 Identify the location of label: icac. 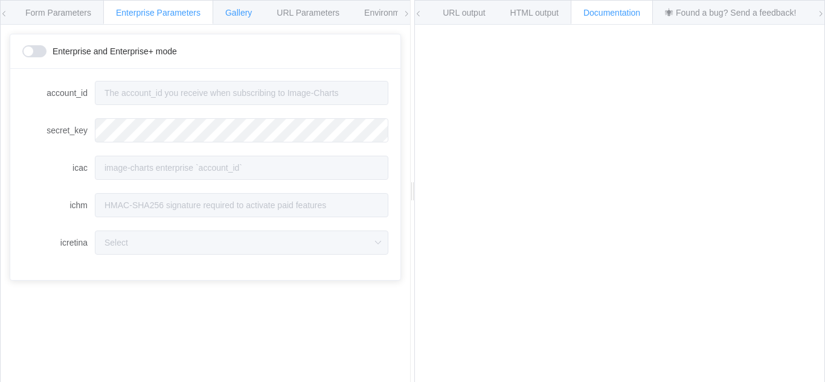
(59, 168).